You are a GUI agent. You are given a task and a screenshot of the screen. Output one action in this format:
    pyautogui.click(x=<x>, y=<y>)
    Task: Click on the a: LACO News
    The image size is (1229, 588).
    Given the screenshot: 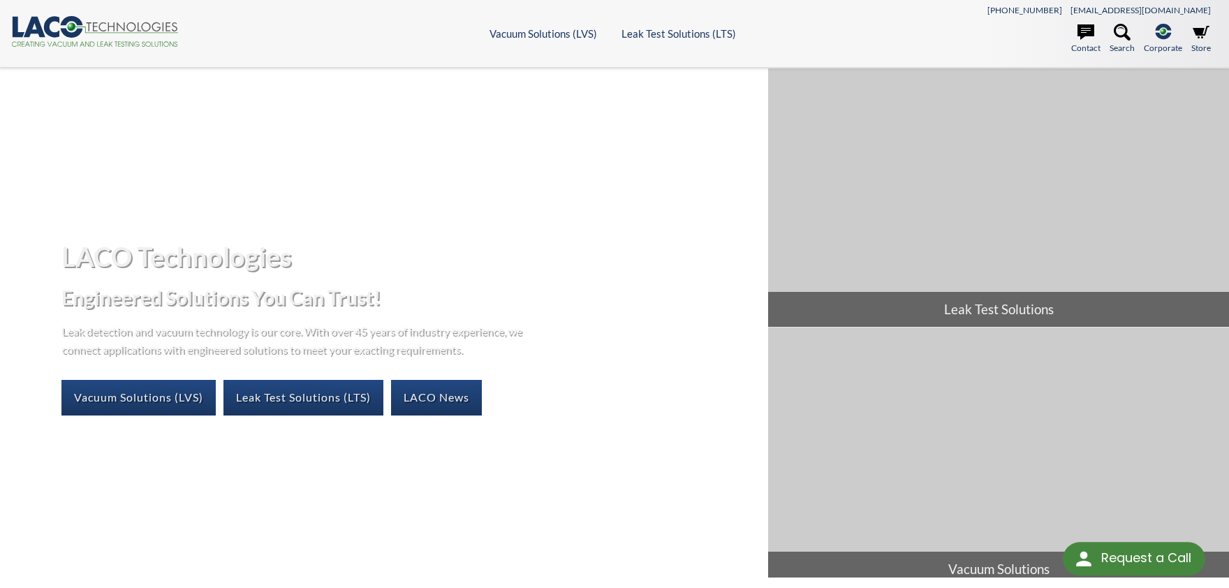 What is the action you would take?
    pyautogui.click(x=437, y=397)
    